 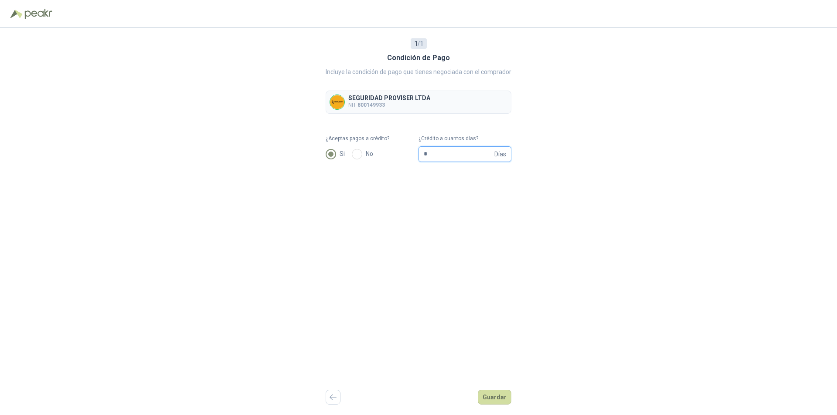 I want to click on label: ¿Crédito a cuantos días?, so click(x=465, y=139).